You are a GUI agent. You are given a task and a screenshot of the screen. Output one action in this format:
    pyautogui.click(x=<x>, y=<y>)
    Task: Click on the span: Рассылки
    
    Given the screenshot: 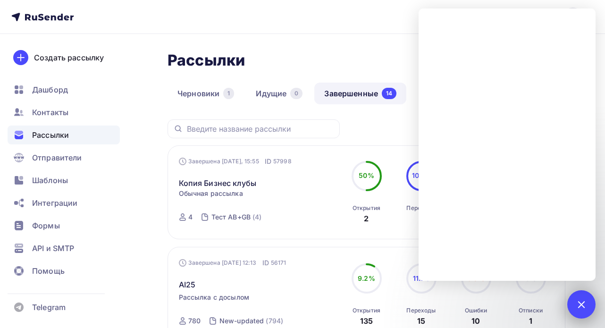 What is the action you would take?
    pyautogui.click(x=51, y=135)
    